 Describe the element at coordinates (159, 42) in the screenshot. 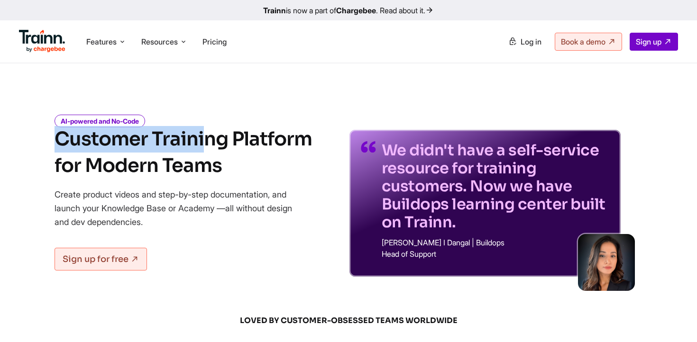

I see `span: Resources` at that location.